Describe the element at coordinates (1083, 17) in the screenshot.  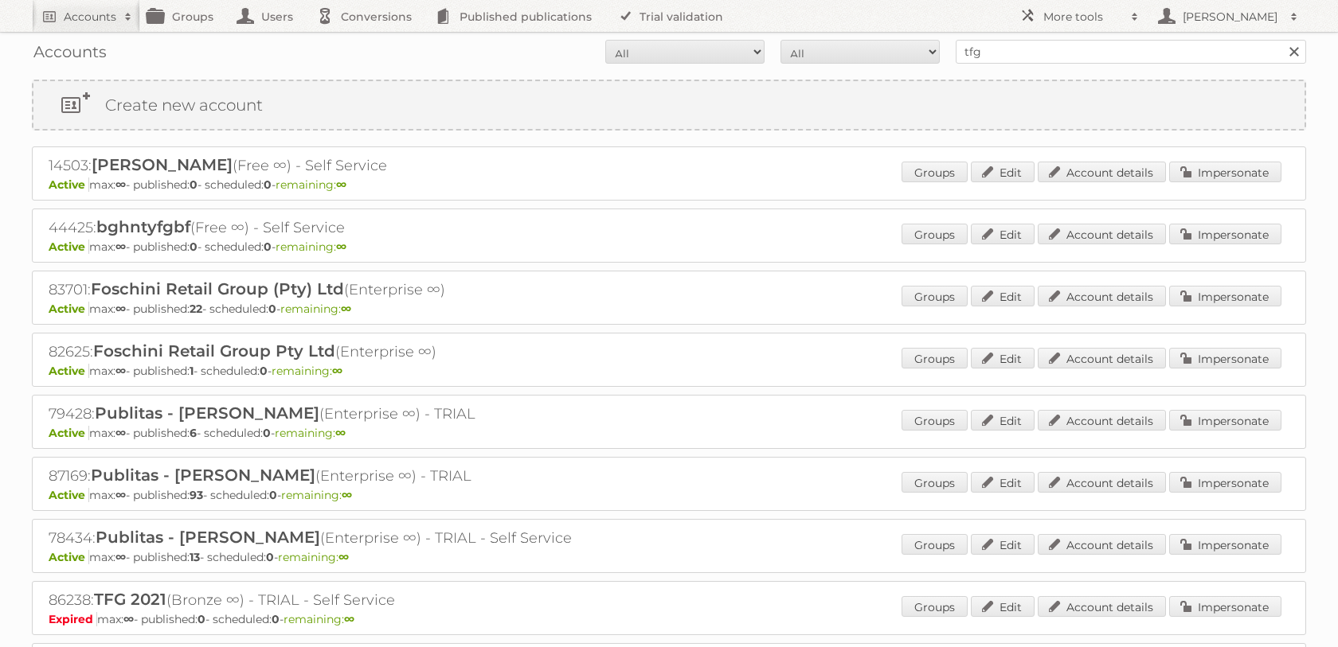
I see `h2: More tools` at that location.